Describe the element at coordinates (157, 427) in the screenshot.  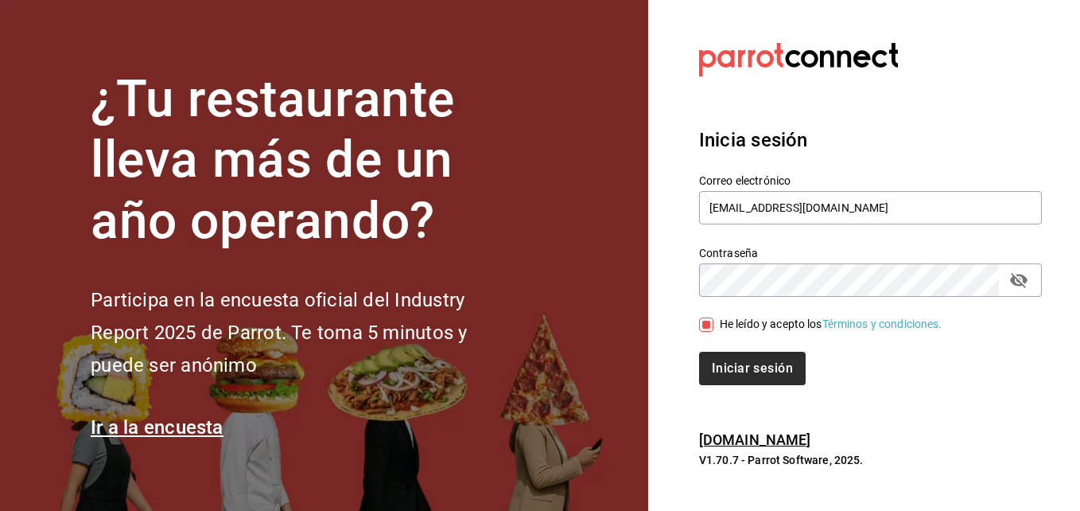
I see `a: Ir a la encuesta` at that location.